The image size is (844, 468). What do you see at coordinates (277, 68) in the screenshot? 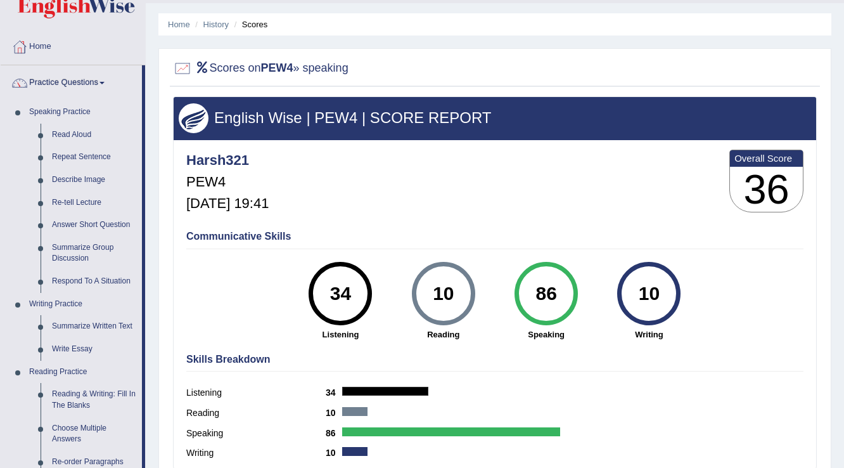
I see `b: PEW4` at bounding box center [277, 68].